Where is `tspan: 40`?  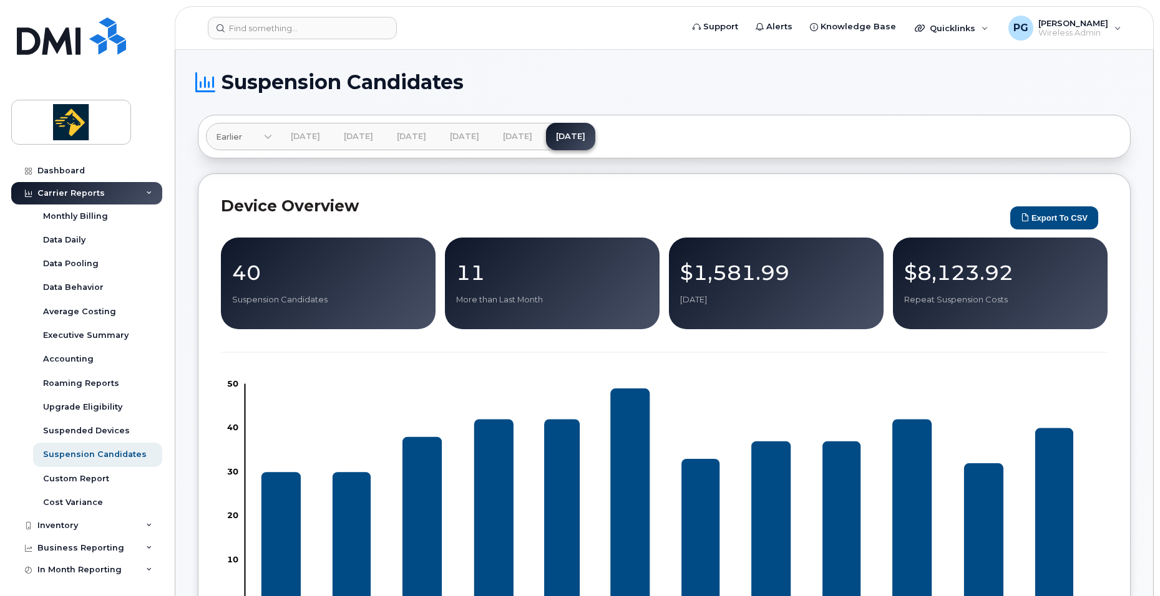
tspan: 40 is located at coordinates (233, 427).